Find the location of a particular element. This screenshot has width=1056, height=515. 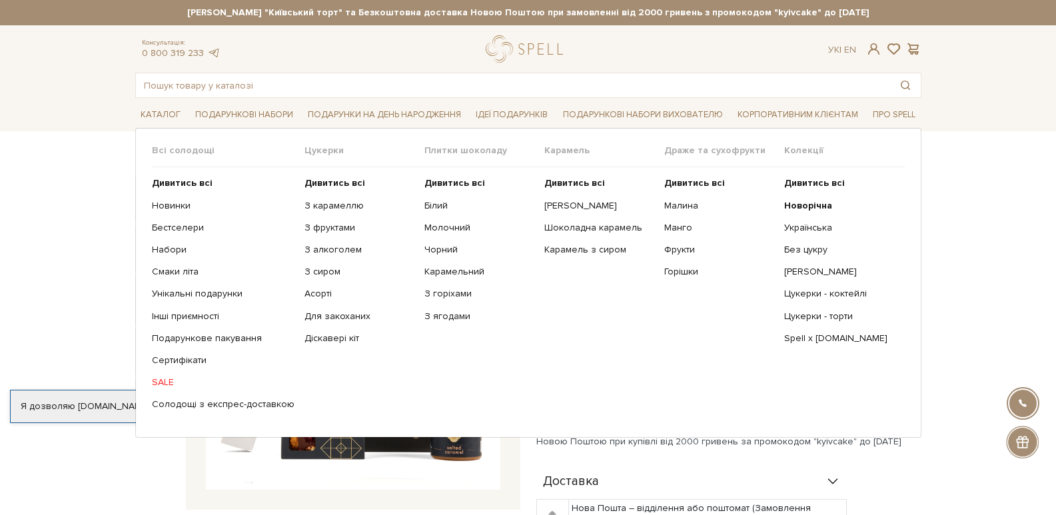

a: Асорті is located at coordinates (359, 294).